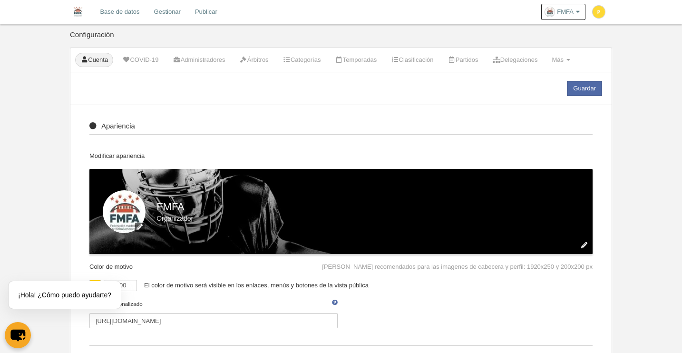 The height and width of the screenshot is (353, 682). Describe the element at coordinates (116, 263) in the screenshot. I see `div: Color de motivo` at that location.